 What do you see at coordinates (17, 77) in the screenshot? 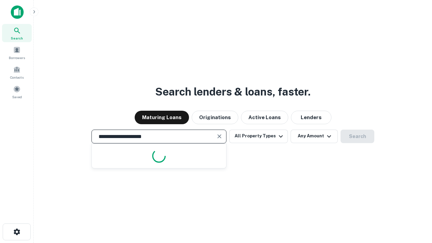
I see `span: Contacts` at bounding box center [17, 77].